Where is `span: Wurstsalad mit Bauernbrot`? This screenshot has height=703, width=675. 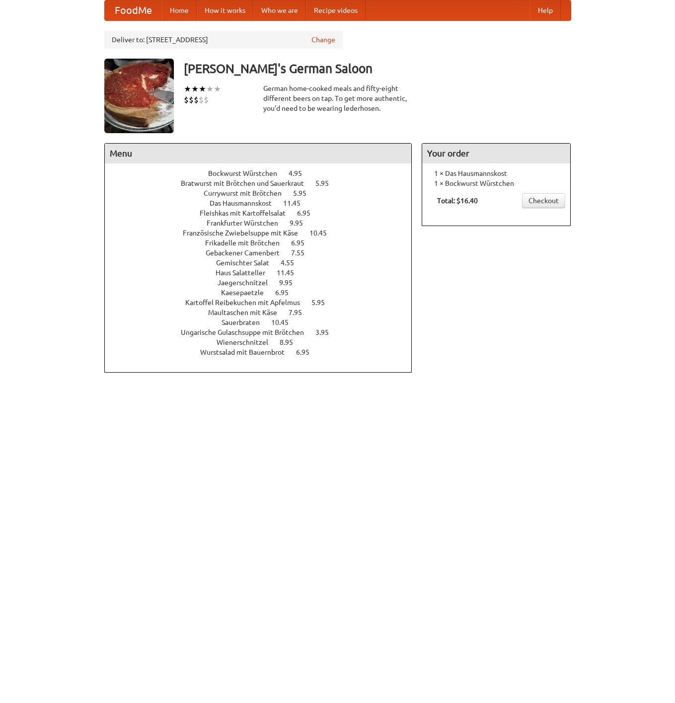
span: Wurstsalad mit Bauernbrot is located at coordinates (248, 352).